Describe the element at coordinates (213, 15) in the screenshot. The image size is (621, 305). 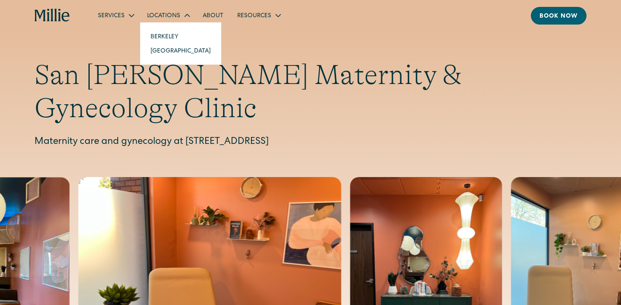
I see `a: About` at that location.